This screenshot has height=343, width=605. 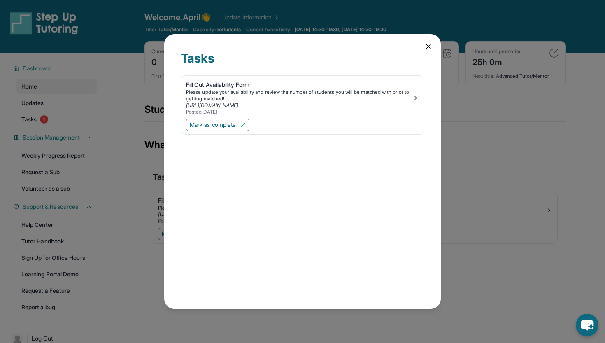 I want to click on span: Mark as complete, so click(x=213, y=125).